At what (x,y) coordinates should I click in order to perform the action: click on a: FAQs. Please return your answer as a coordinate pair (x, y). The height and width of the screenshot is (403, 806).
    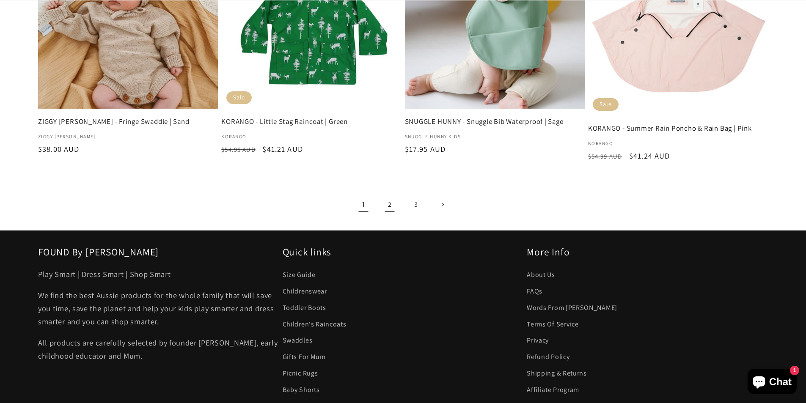
    Looking at the image, I should click on (534, 291).